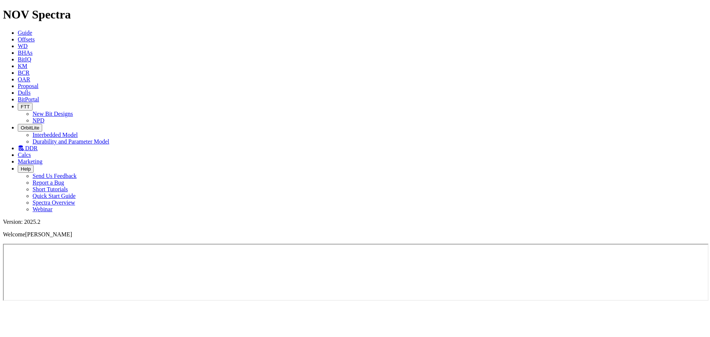 The height and width of the screenshot is (337, 710). I want to click on span: Calcs, so click(24, 155).